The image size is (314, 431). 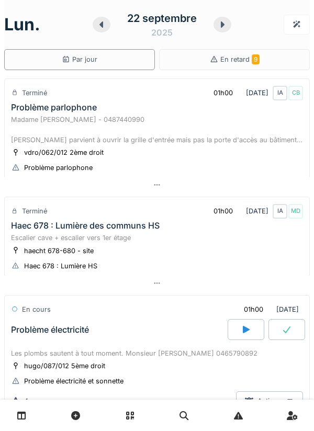 I want to click on div: haecht 678-680 - site, so click(x=59, y=251).